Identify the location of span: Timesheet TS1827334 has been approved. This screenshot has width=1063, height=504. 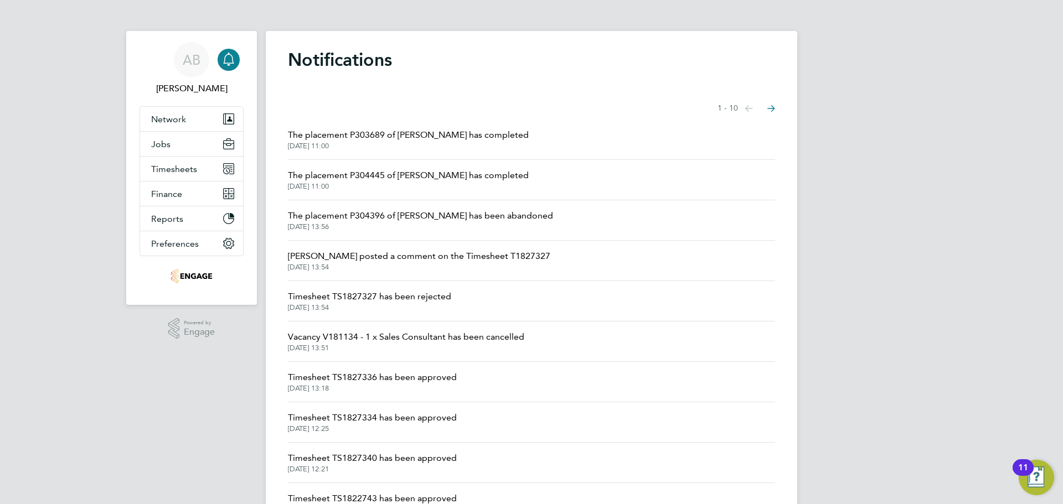
(372, 418).